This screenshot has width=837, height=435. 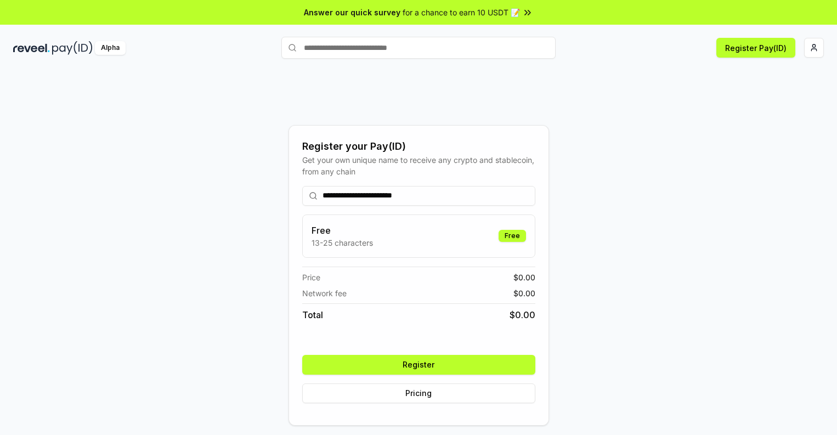 What do you see at coordinates (110, 48) in the screenshot?
I see `div: Alpha` at bounding box center [110, 48].